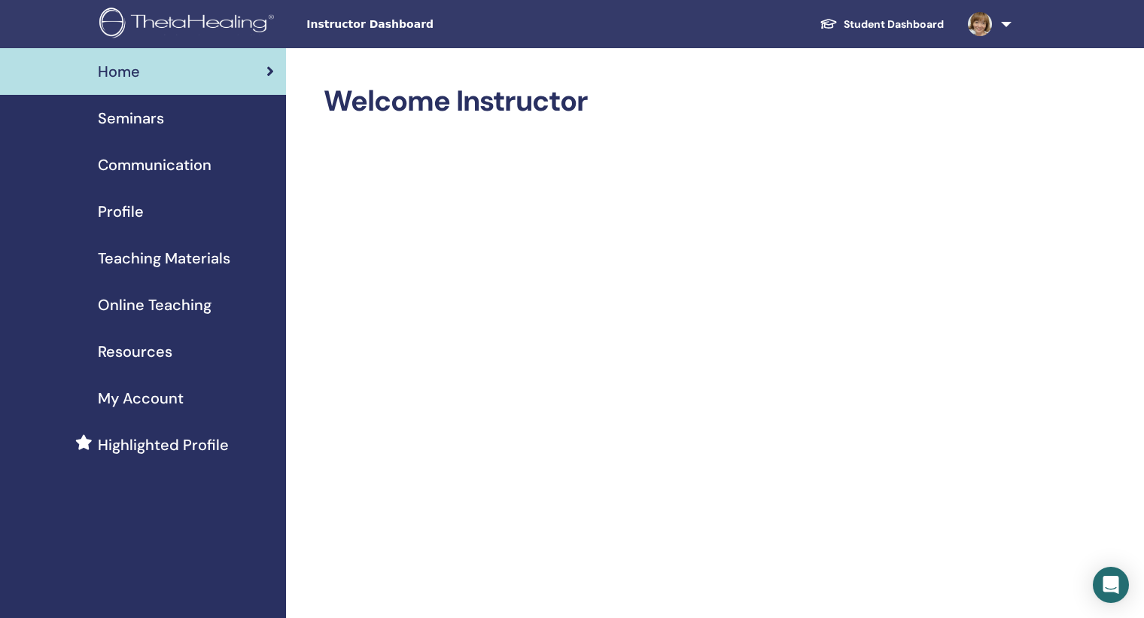 The image size is (1144, 618). I want to click on span: Resources, so click(135, 352).